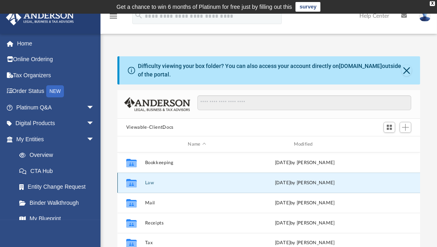  What do you see at coordinates (55, 91) in the screenshot?
I see `div: NEW` at bounding box center [55, 91].